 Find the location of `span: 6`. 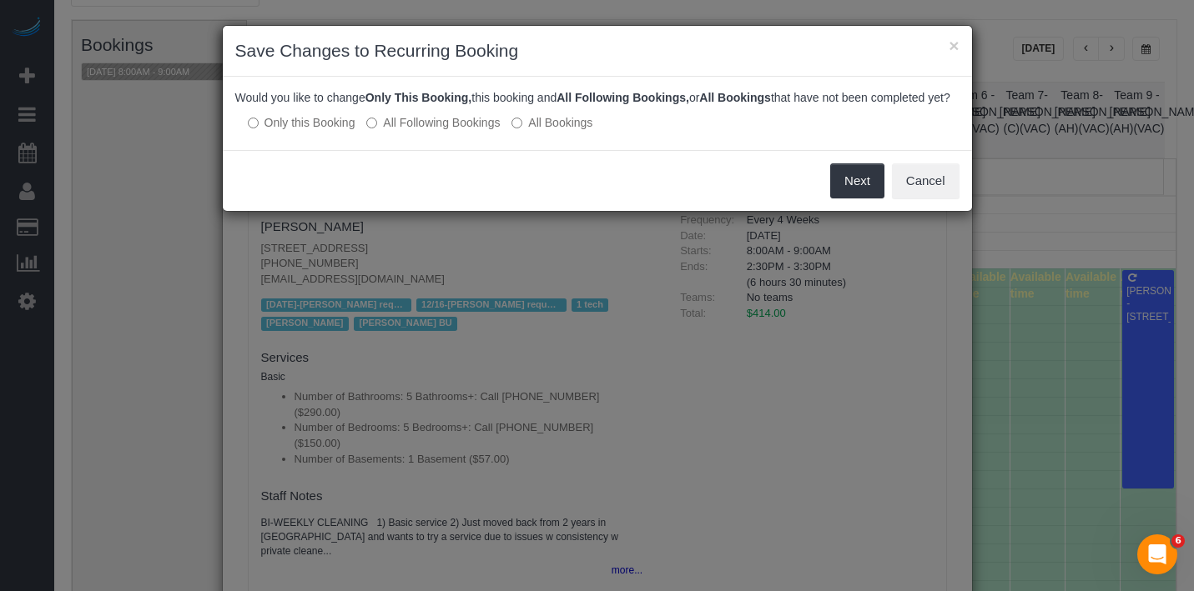

span: 6 is located at coordinates (1178, 541).